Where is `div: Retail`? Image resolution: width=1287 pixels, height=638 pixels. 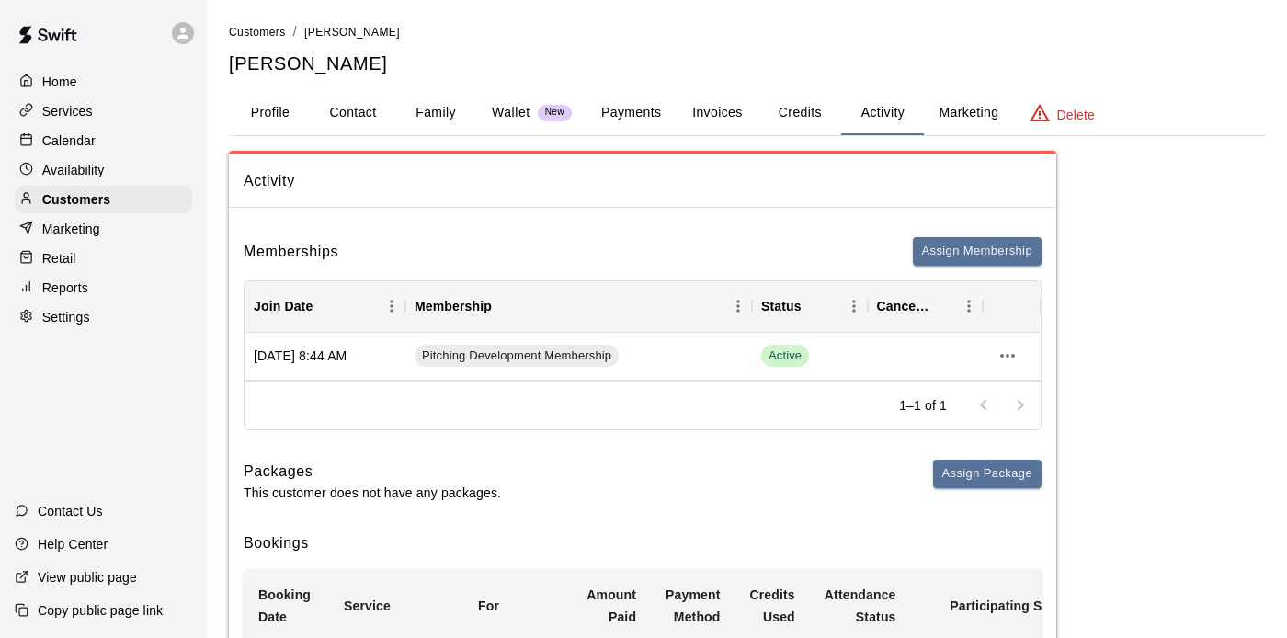 div: Retail is located at coordinates (103, 258).